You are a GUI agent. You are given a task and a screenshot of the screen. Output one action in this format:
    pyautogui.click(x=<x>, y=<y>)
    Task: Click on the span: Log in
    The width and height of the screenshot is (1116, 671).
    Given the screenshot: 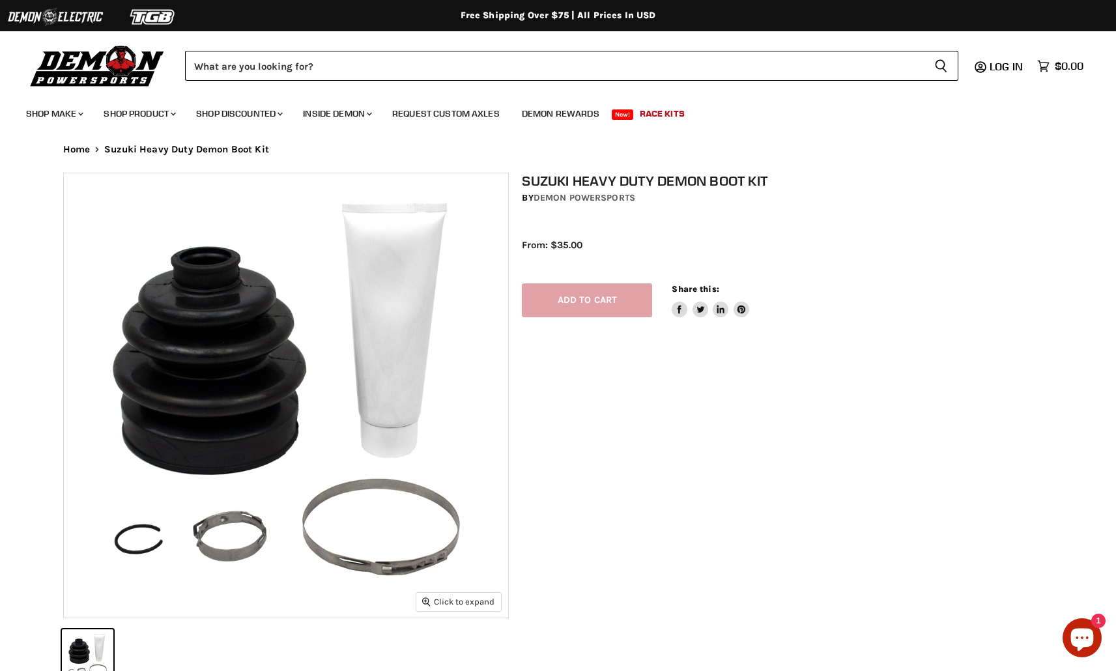 What is the action you would take?
    pyautogui.click(x=1006, y=66)
    